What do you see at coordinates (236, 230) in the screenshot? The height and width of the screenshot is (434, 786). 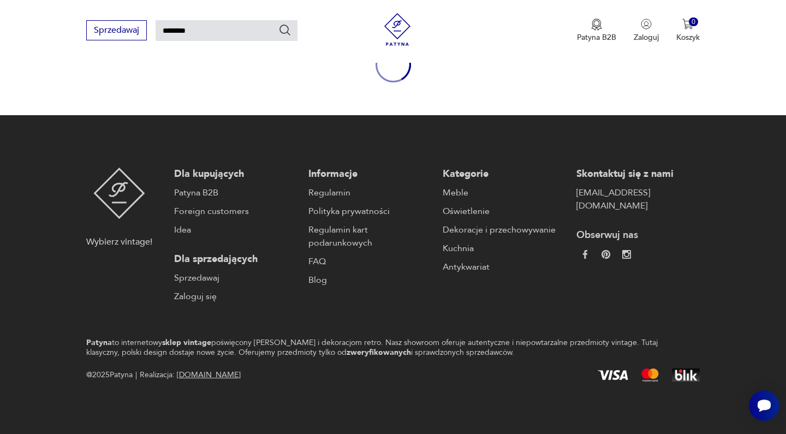 I see `a: Idea` at bounding box center [236, 230].